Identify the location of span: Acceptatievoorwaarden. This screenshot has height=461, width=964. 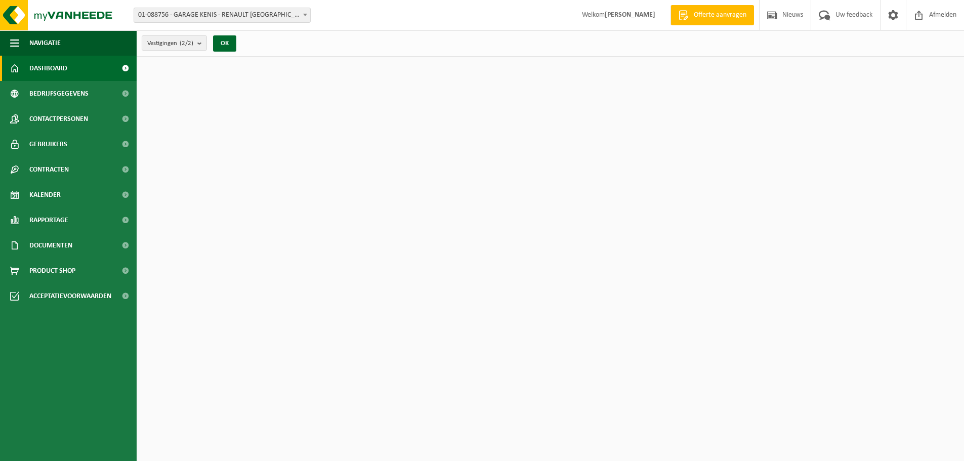
(70, 296).